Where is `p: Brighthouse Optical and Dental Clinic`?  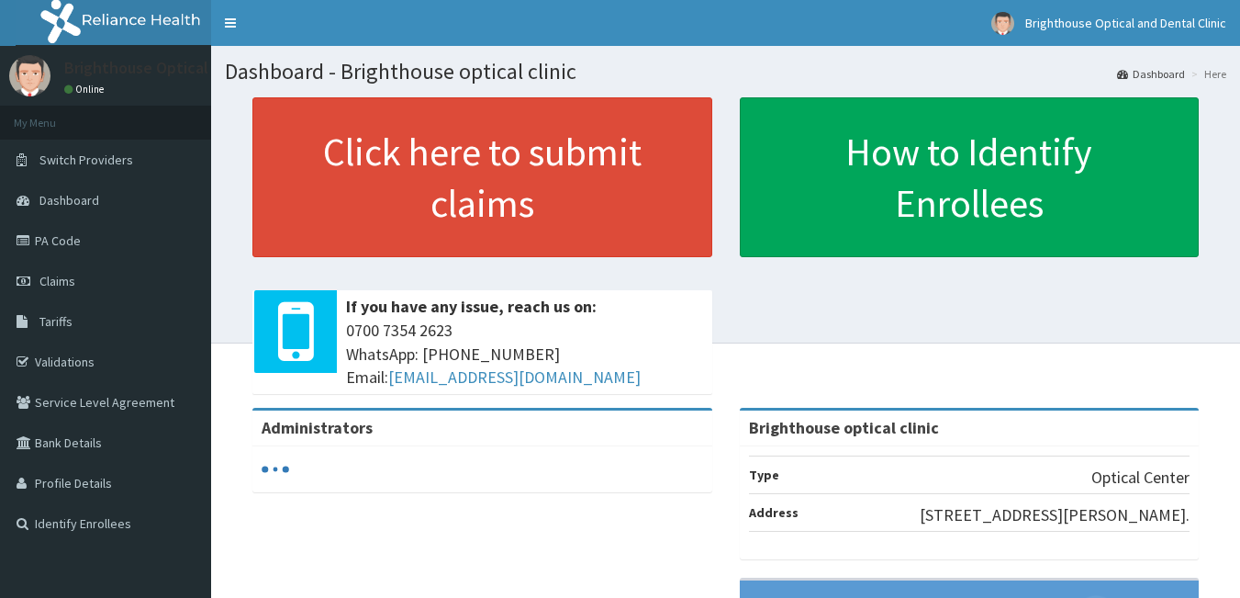
p: Brighthouse Optical and Dental Clinic is located at coordinates (198, 68).